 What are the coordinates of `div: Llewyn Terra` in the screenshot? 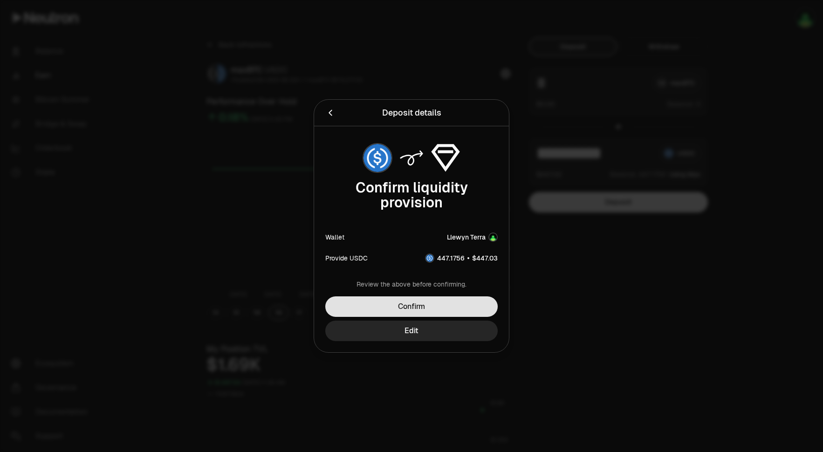 It's located at (466, 237).